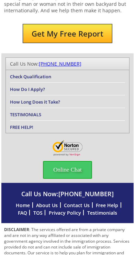 The image size is (135, 255). Describe the element at coordinates (22, 127) in the screenshot. I see `a: FREE HELP!` at that location.